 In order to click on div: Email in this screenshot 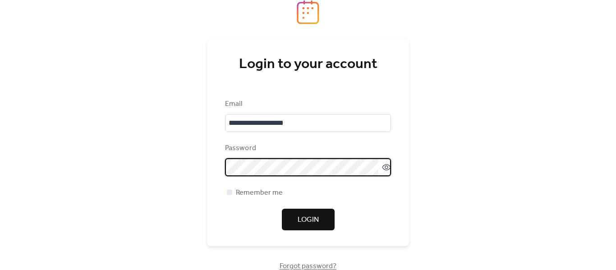, I will do `click(307, 104)`.